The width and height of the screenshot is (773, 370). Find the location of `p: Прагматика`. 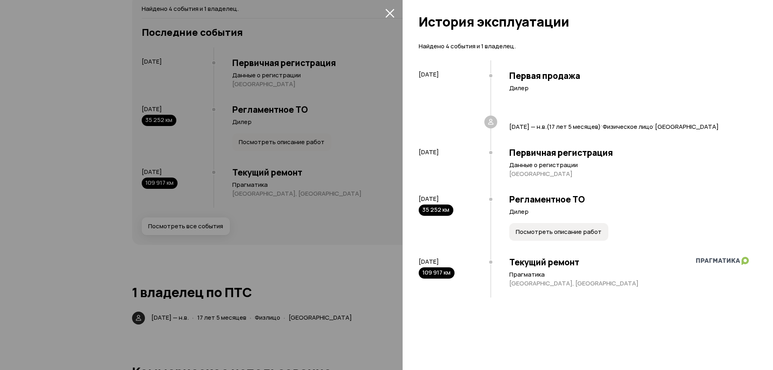

p: Прагматика is located at coordinates (629, 275).